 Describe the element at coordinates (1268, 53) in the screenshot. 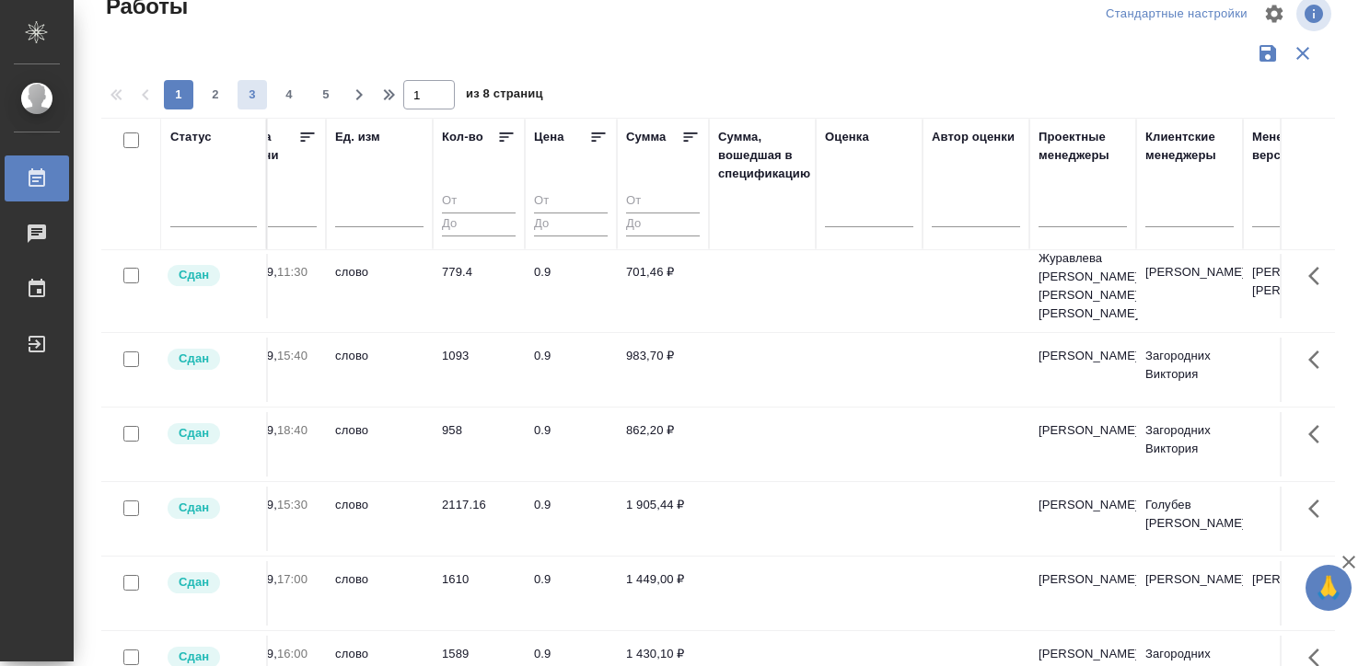

I see `button: Сохранить фильтры` at that location.